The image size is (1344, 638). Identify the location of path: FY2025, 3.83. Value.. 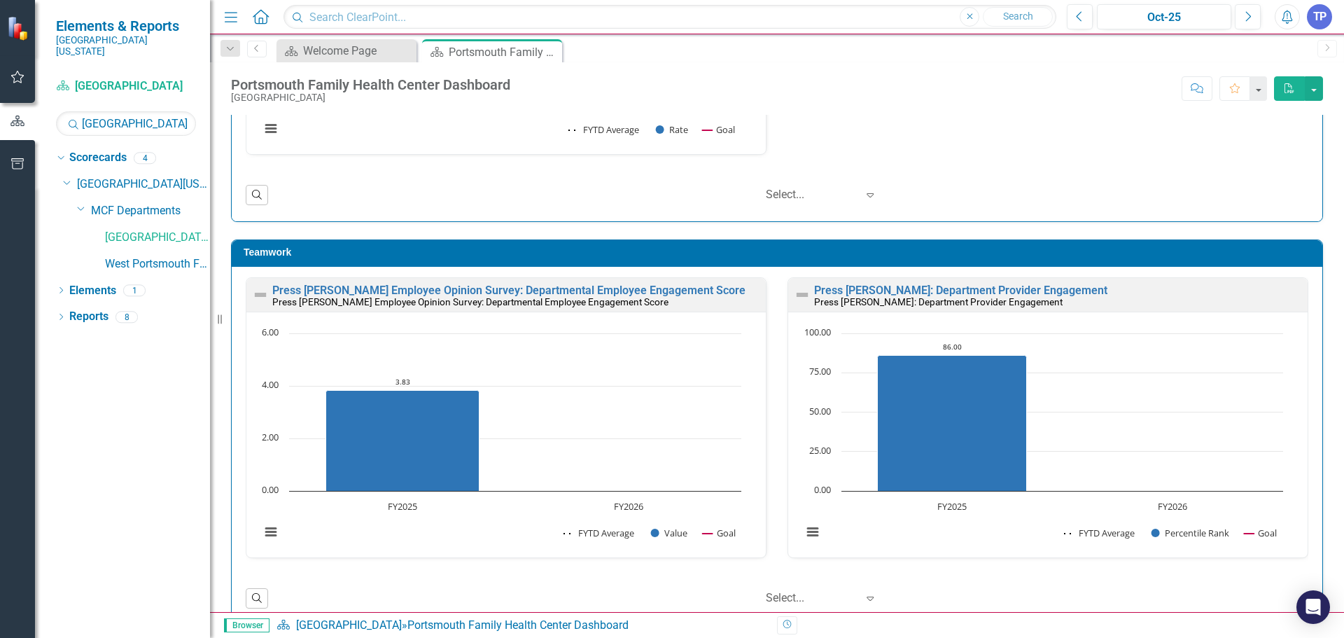
(403, 441).